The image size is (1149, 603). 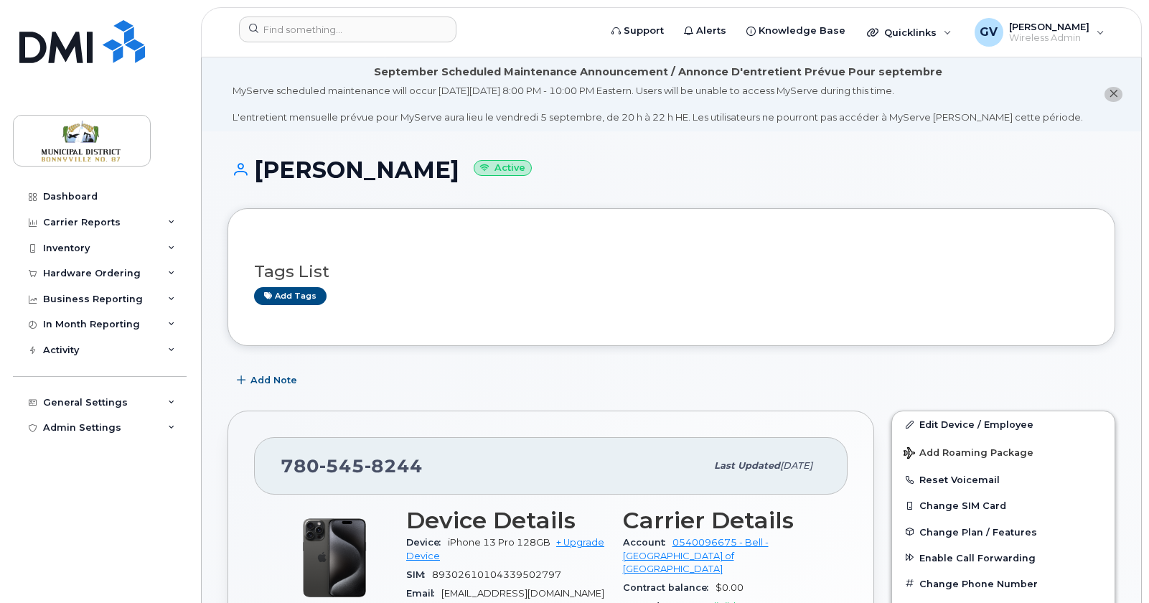 I want to click on a: Edit Device / Employee, so click(x=1004, y=424).